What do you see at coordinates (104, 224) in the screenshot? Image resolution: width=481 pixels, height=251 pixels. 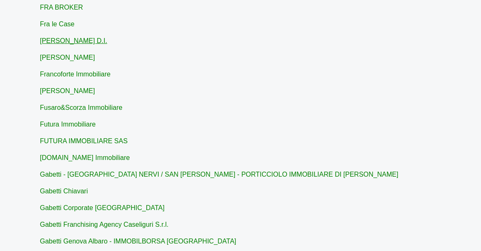 I see `a: Gabetti Franchising Agency Caseliguri S.r.l.` at bounding box center [104, 224].